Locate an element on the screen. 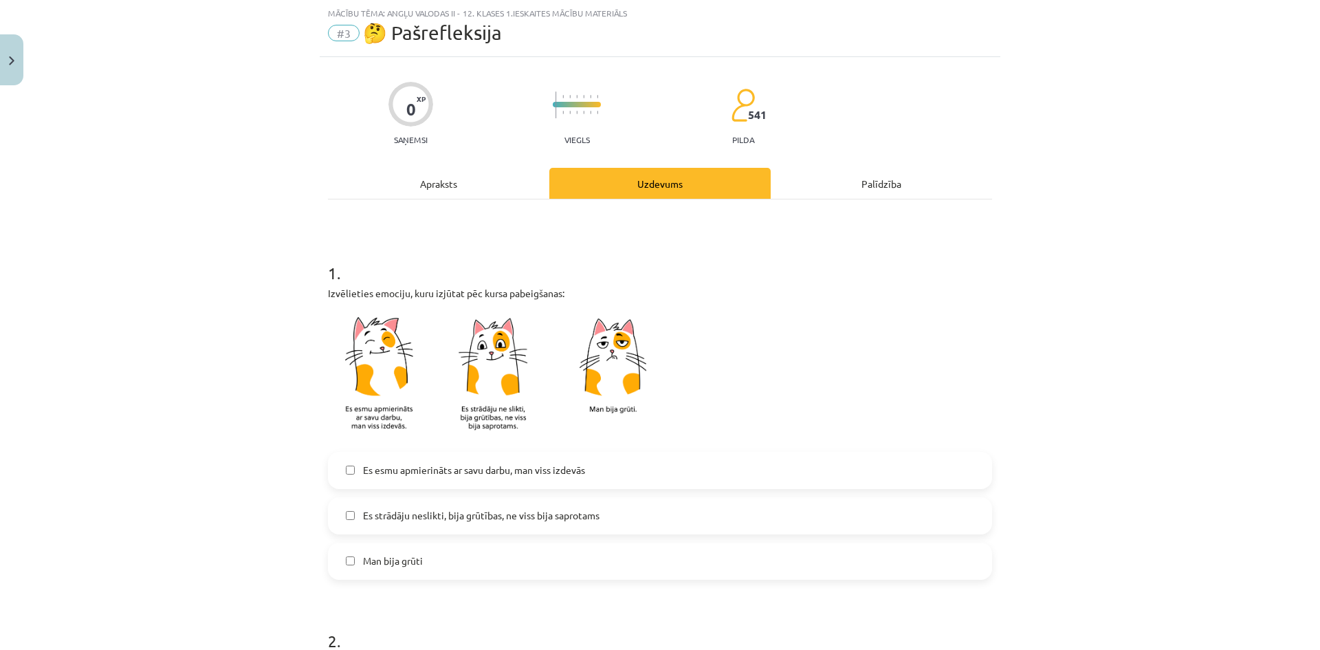 This screenshot has width=1320, height=650. input: Es strādāju neslikti, bija grūtības, ne viss bija saprotams is located at coordinates (350, 515).